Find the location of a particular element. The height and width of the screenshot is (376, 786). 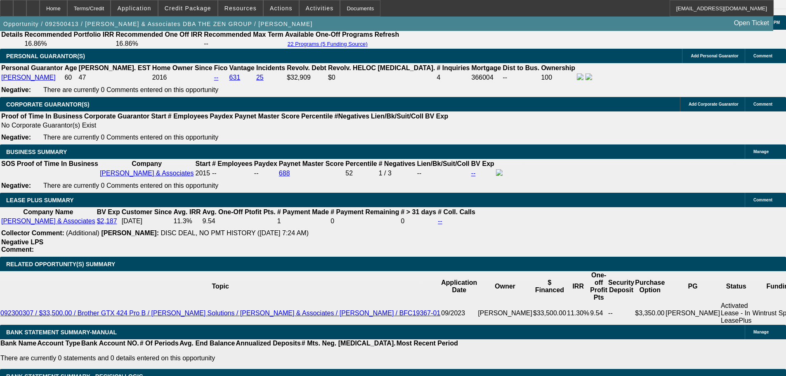

b: Avg. IRR is located at coordinates (187, 212).